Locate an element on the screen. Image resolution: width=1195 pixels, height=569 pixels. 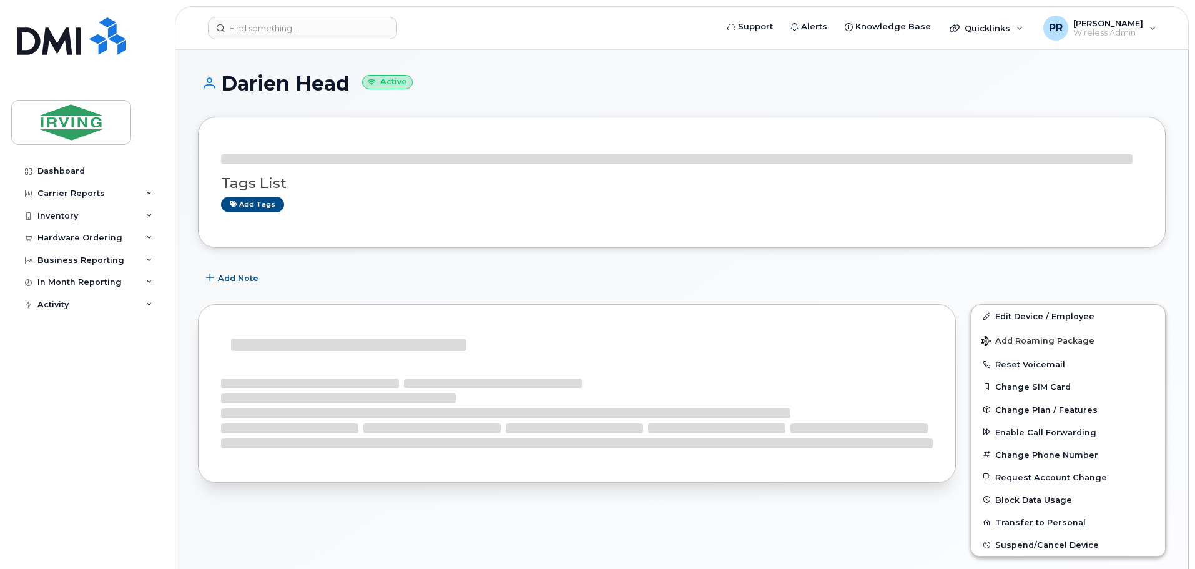
span: Add Roaming Package is located at coordinates (1038, 342).